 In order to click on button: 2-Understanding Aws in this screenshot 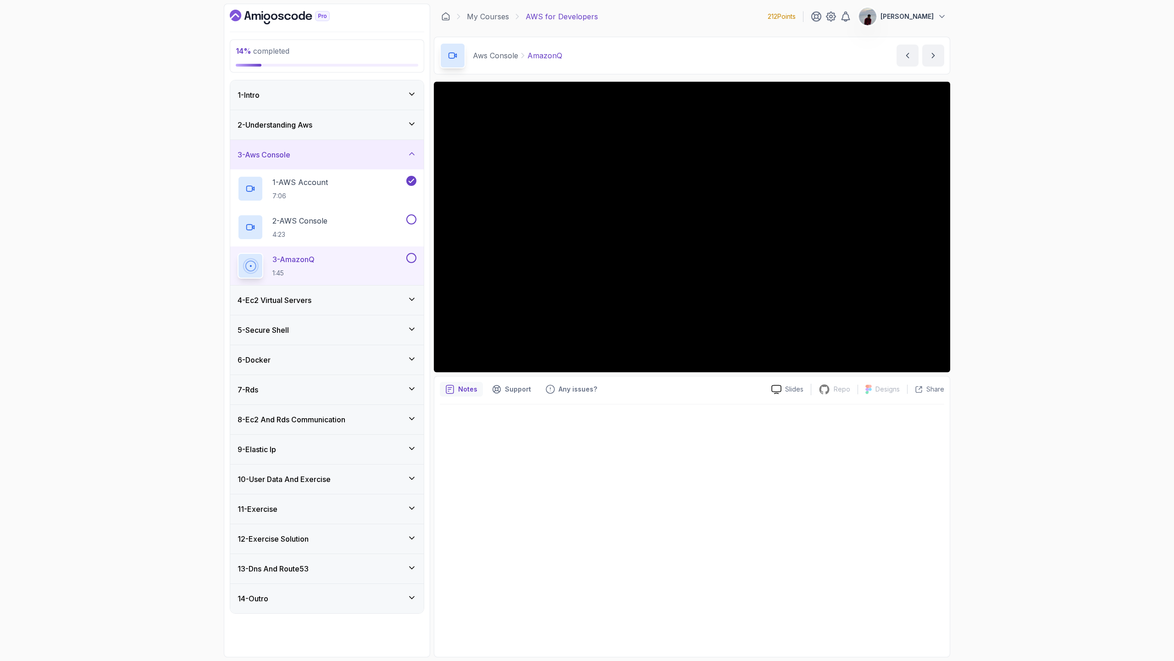, I will do `click(327, 125)`.